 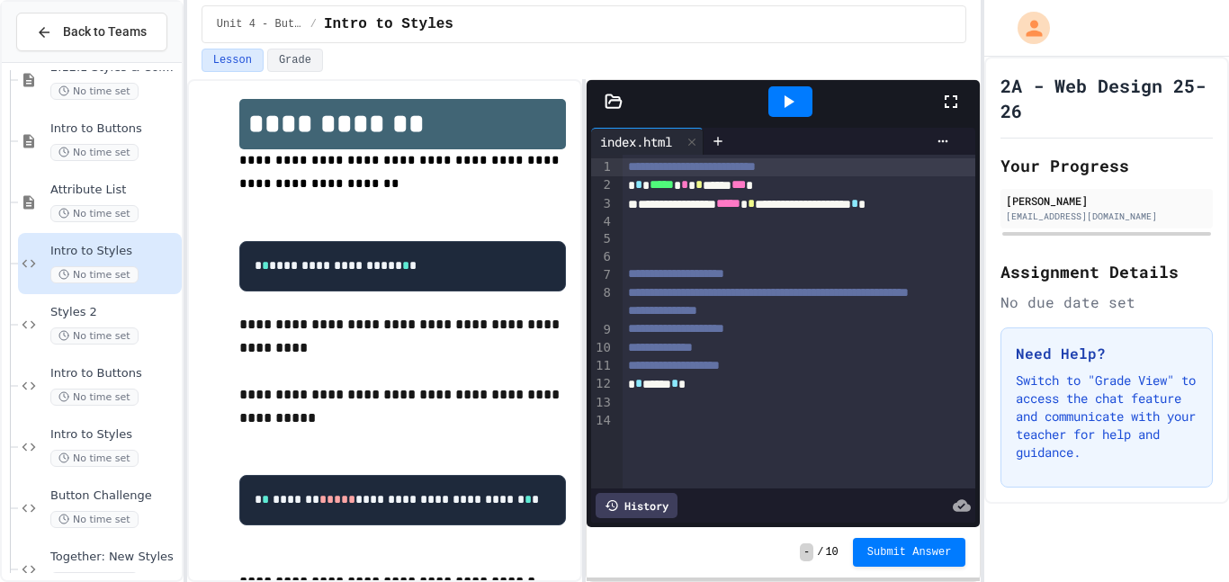 I want to click on button: Grade, so click(x=295, y=60).